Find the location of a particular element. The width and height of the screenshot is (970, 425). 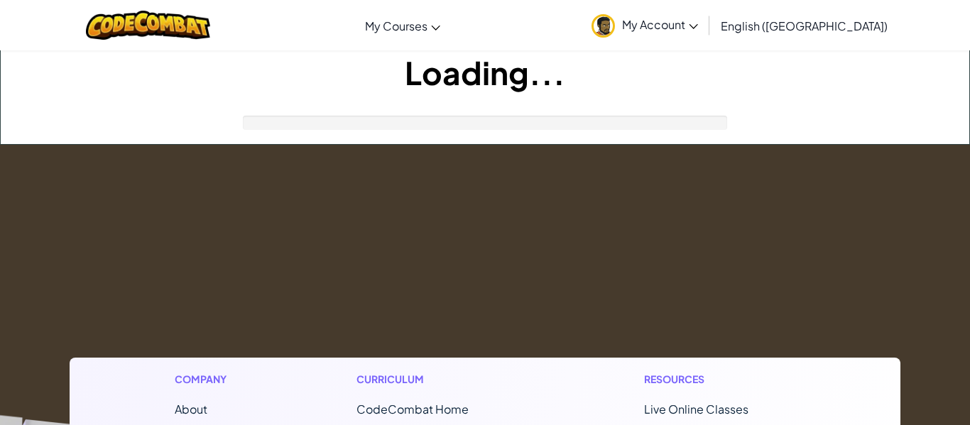

a: Live Online Classes is located at coordinates (696, 409).